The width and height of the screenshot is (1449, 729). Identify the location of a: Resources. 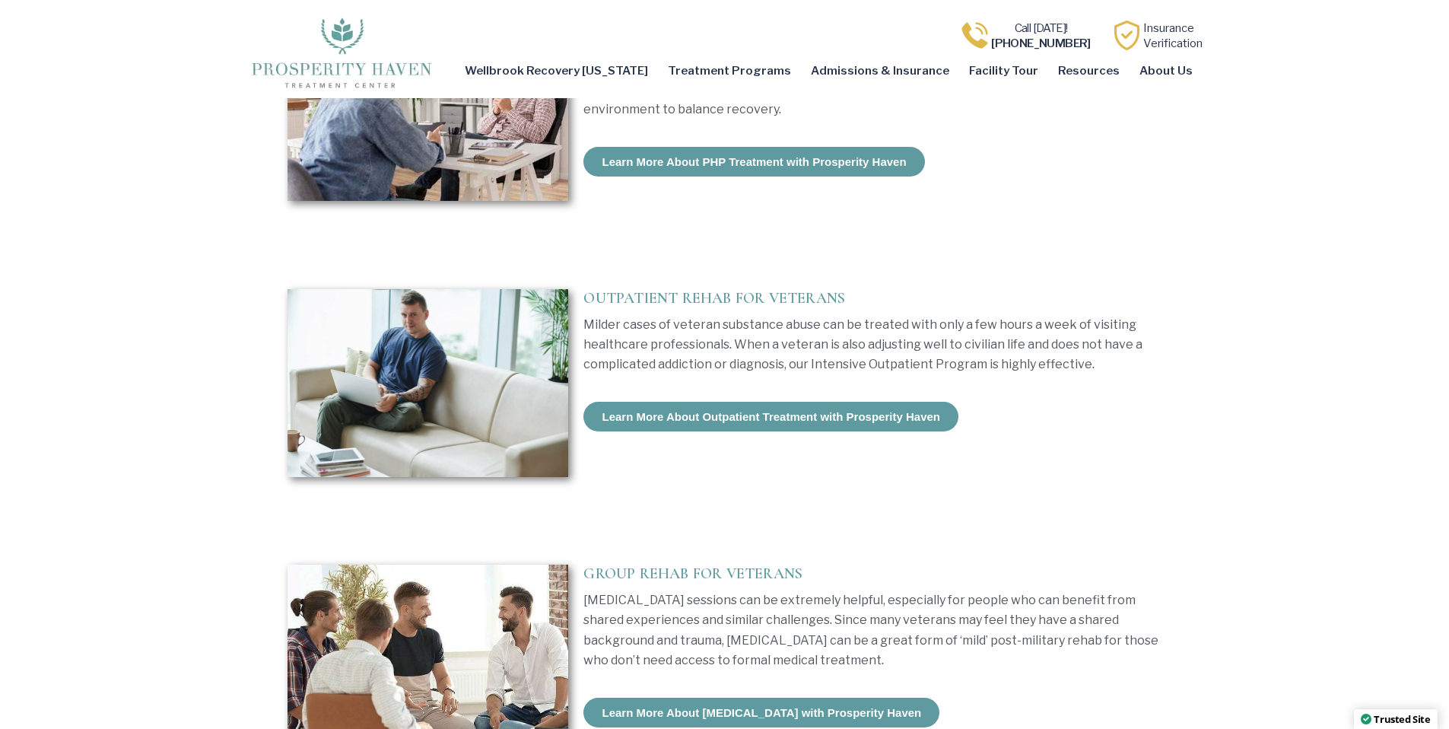
(1088, 71).